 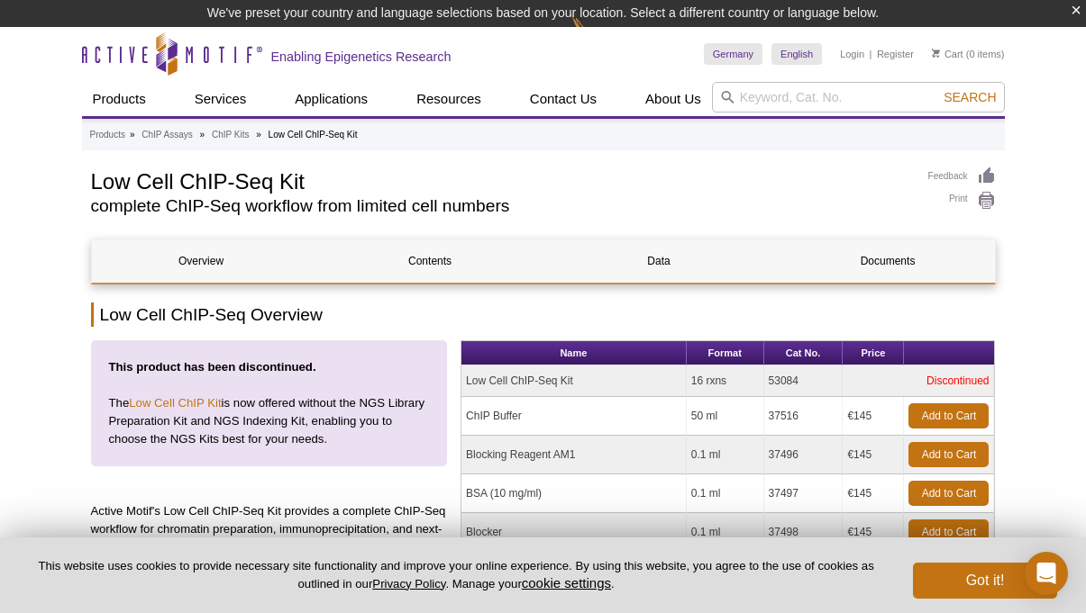 I want to click on td: 37496, so click(x=804, y=455).